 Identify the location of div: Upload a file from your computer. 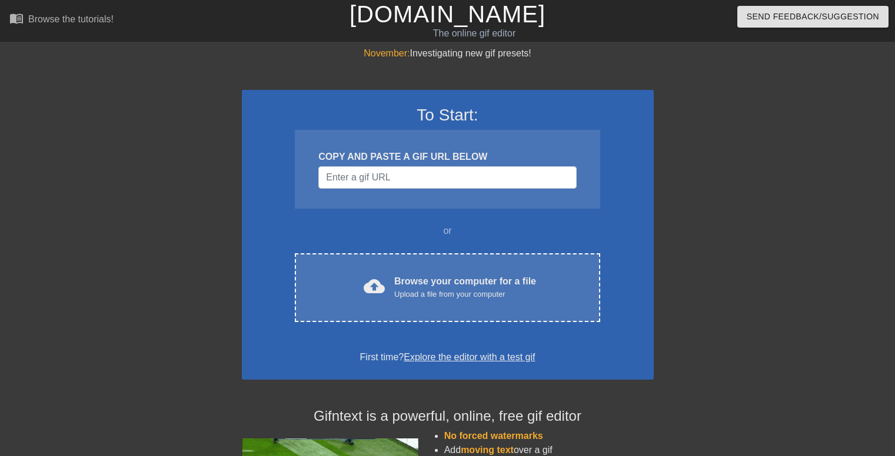
(465, 295).